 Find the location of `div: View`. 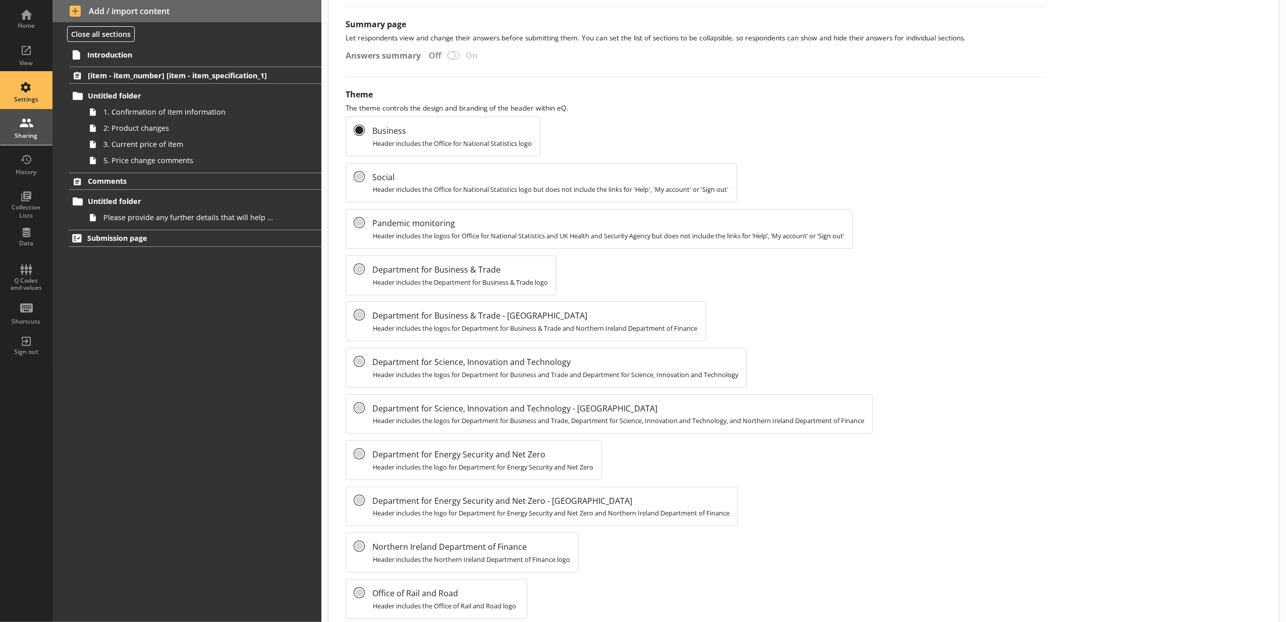

div: View is located at coordinates (26, 63).